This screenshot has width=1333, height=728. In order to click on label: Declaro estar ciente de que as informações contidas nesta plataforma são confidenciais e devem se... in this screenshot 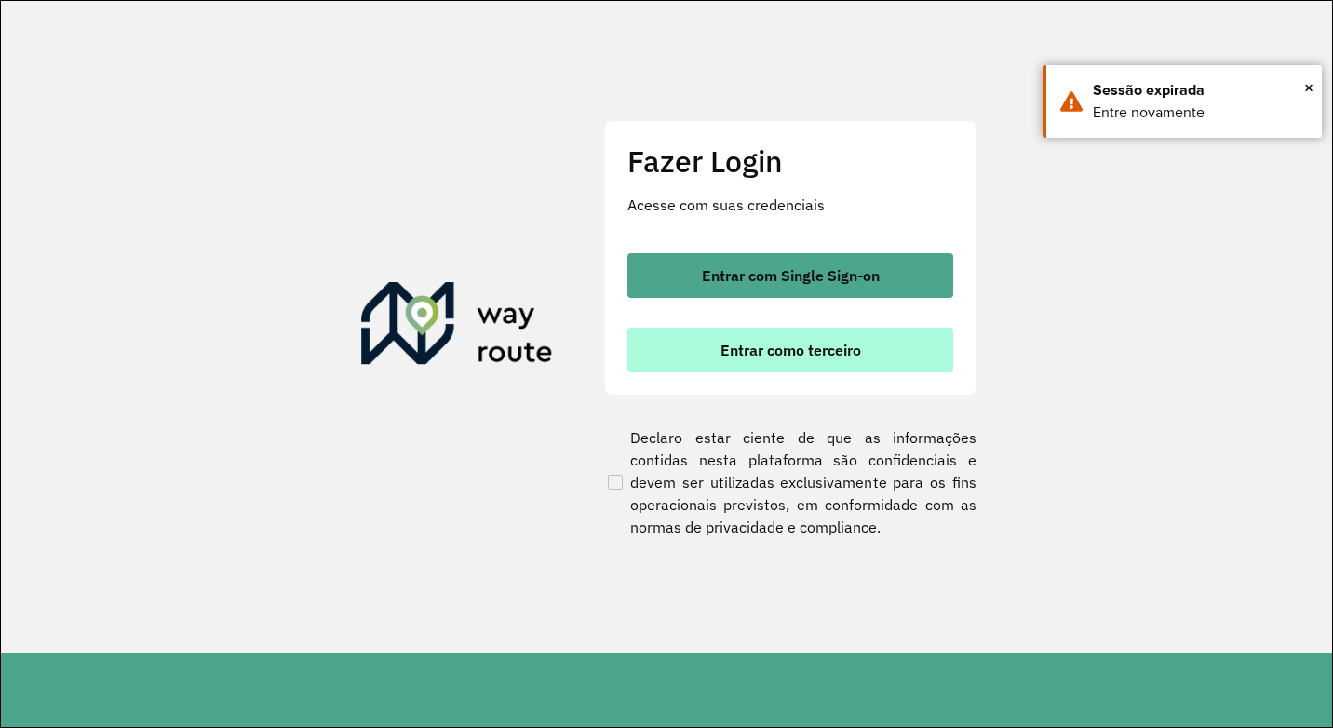, I will do `click(790, 482)`.